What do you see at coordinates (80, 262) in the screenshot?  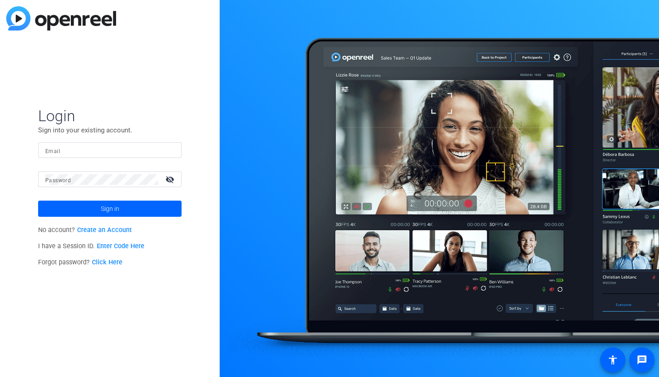 I see `span: Forgot password?` at bounding box center [80, 262].